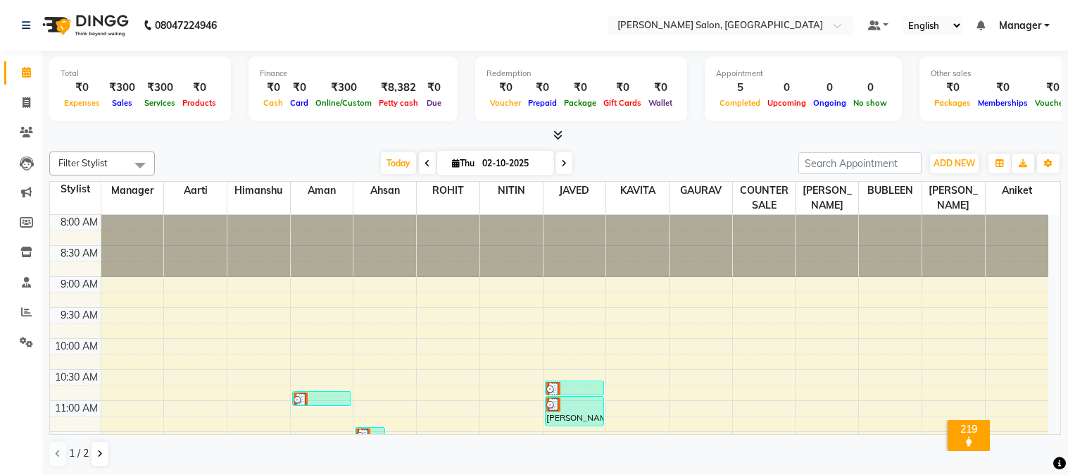  Describe the element at coordinates (506, 103) in the screenshot. I see `span: Voucher` at that location.